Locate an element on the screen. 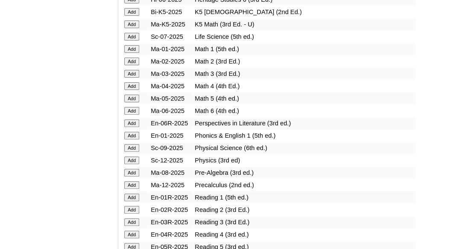 The height and width of the screenshot is (249, 456). td: Ma-01-2025 is located at coordinates (171, 49).